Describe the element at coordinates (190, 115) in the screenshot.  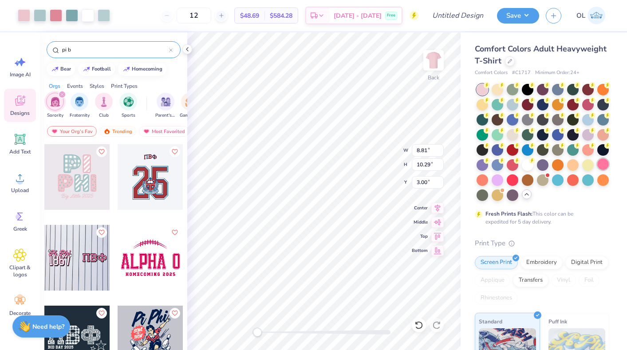
I see `span: Game Day` at that location.